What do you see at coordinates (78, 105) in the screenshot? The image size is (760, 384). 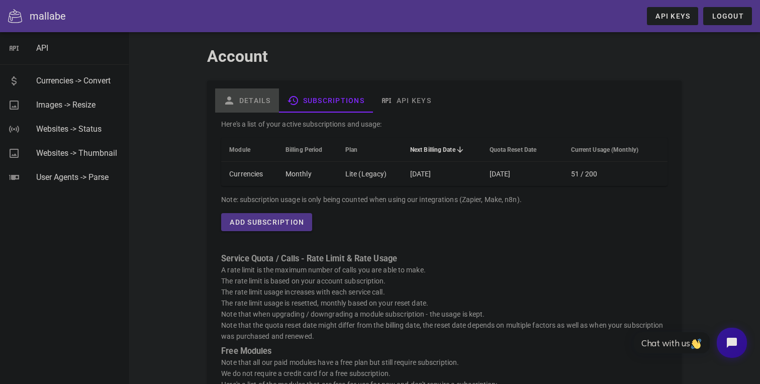 I see `div: Images -> Resize` at bounding box center [78, 105].